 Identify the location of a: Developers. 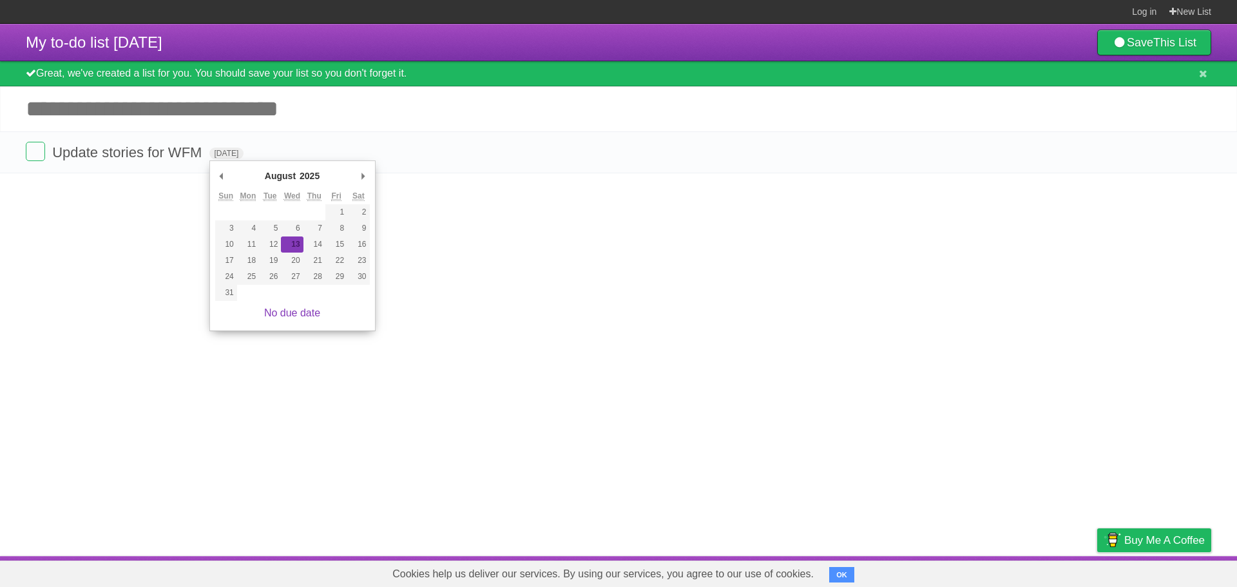
(994, 571).